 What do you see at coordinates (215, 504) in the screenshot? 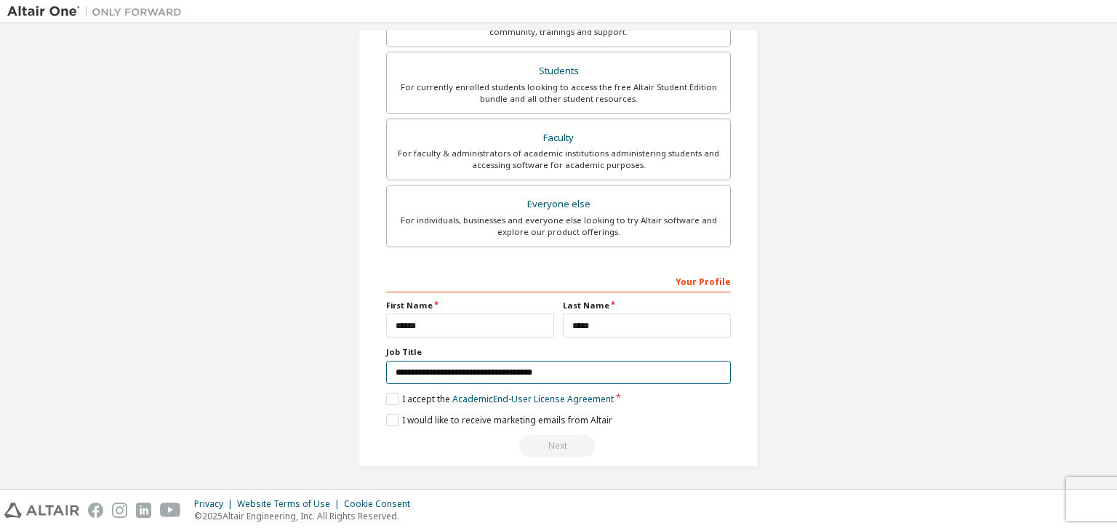
I see `div: Privacy` at bounding box center [215, 504].